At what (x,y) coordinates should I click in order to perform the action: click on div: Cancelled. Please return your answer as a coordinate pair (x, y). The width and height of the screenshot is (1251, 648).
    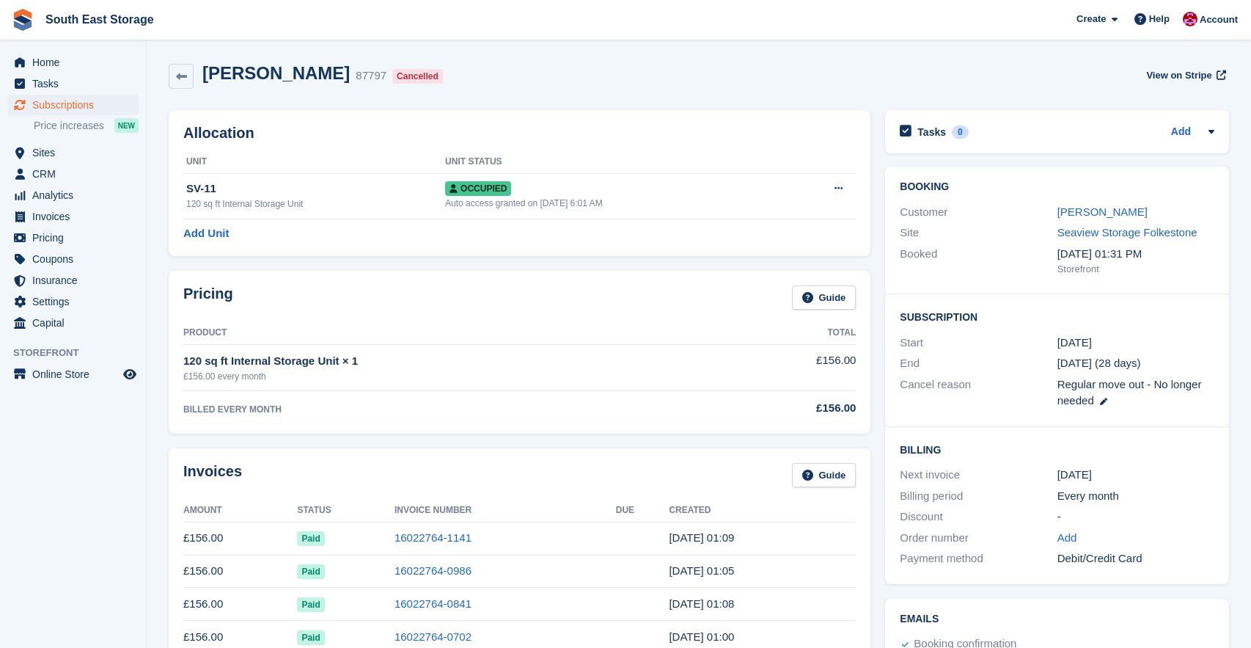
    Looking at the image, I should click on (417, 76).